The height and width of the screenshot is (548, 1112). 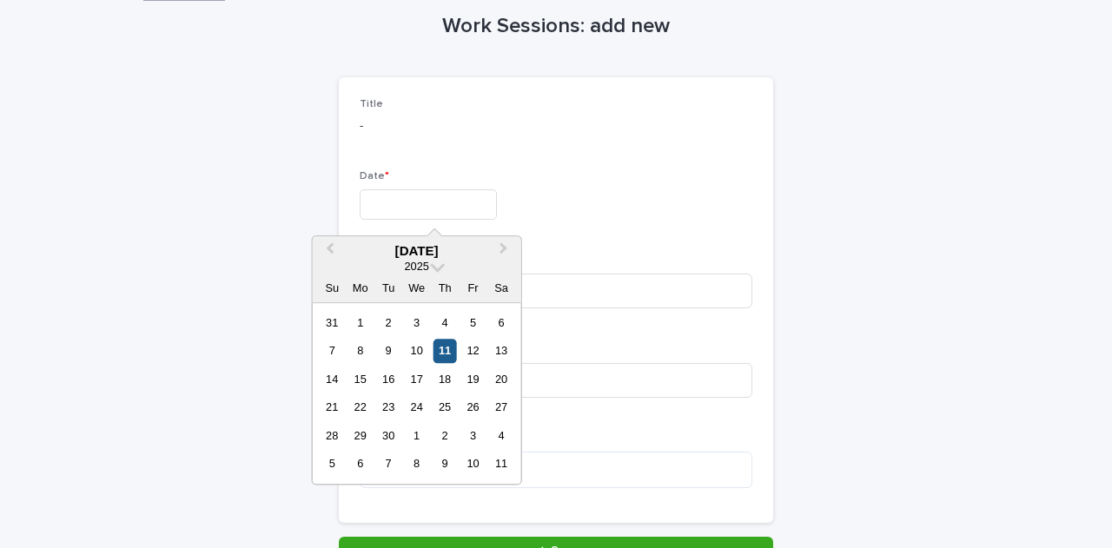 I want to click on div: Fr, so click(x=472, y=287).